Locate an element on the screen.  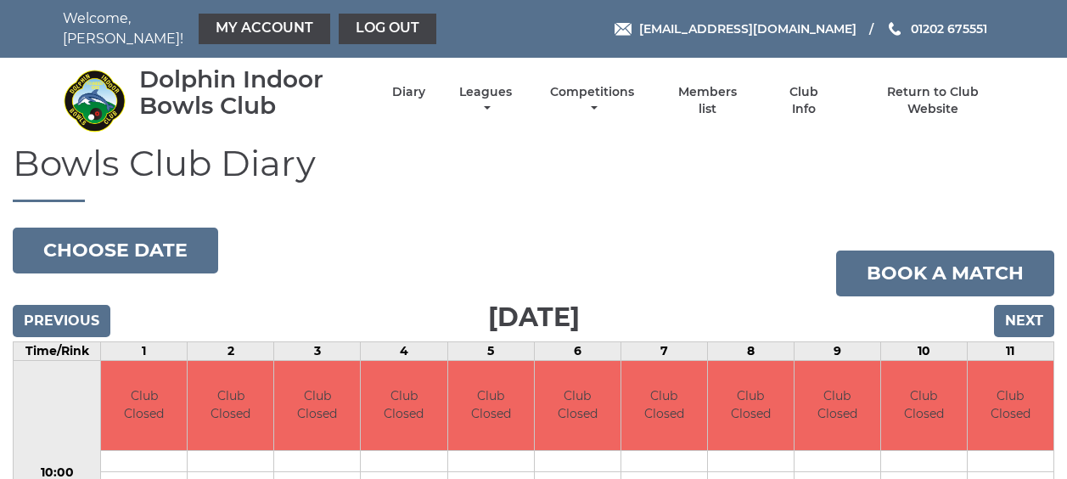
a: Return to Club Website is located at coordinates (932, 100).